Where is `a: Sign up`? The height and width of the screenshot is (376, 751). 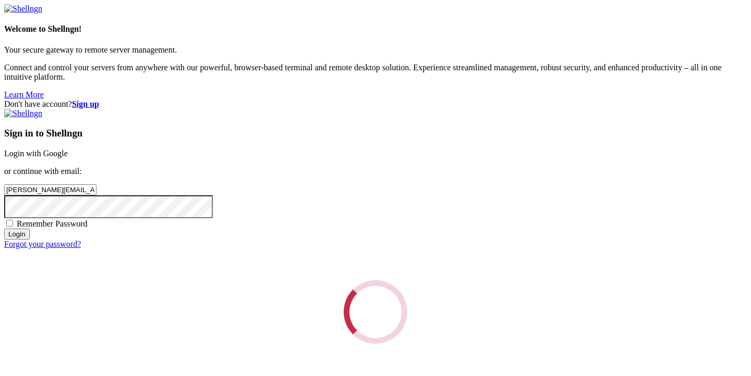
a: Sign up is located at coordinates (86, 104).